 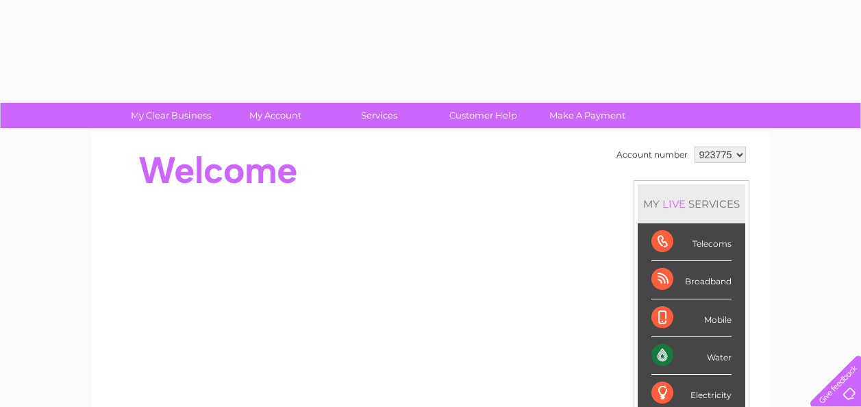 I want to click on div: Mobile, so click(x=691, y=318).